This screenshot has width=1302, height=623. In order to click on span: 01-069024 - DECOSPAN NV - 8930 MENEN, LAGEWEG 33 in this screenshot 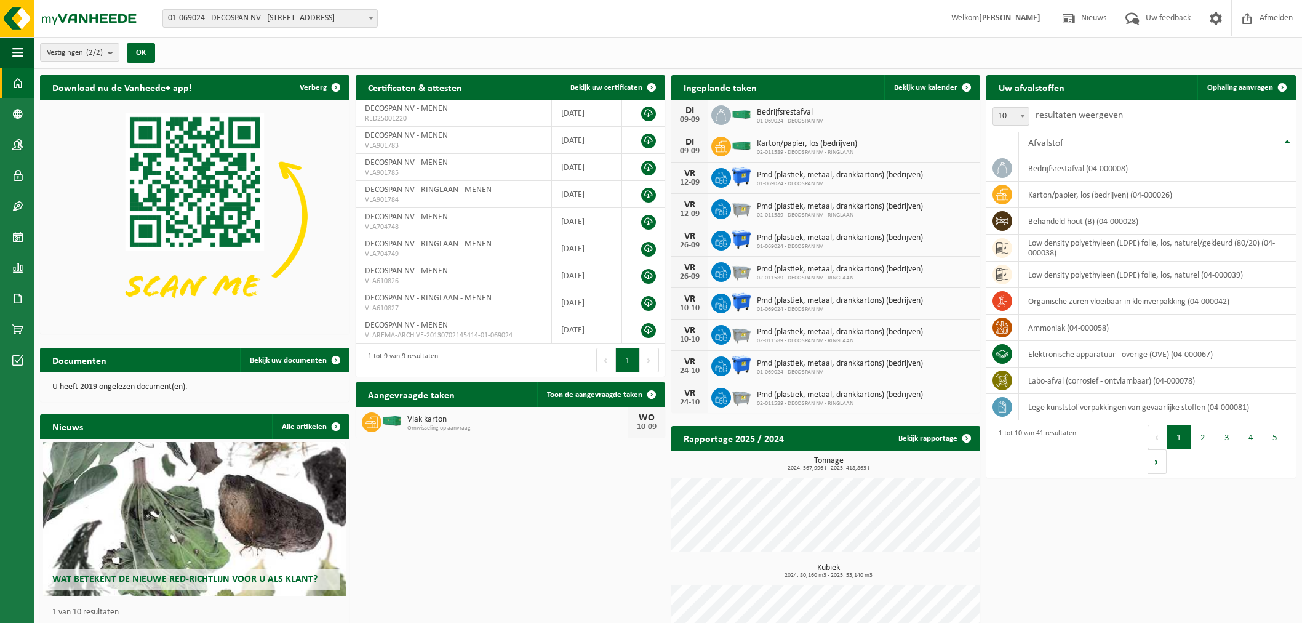, I will do `click(270, 18)`.